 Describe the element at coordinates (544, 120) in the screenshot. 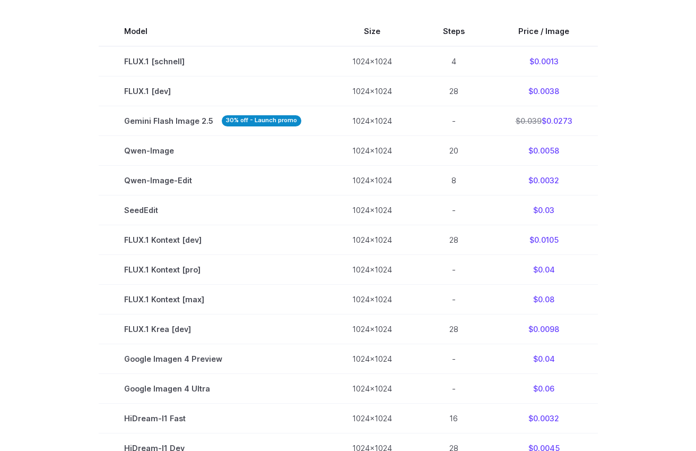

I see `td: $0.0273` at that location.